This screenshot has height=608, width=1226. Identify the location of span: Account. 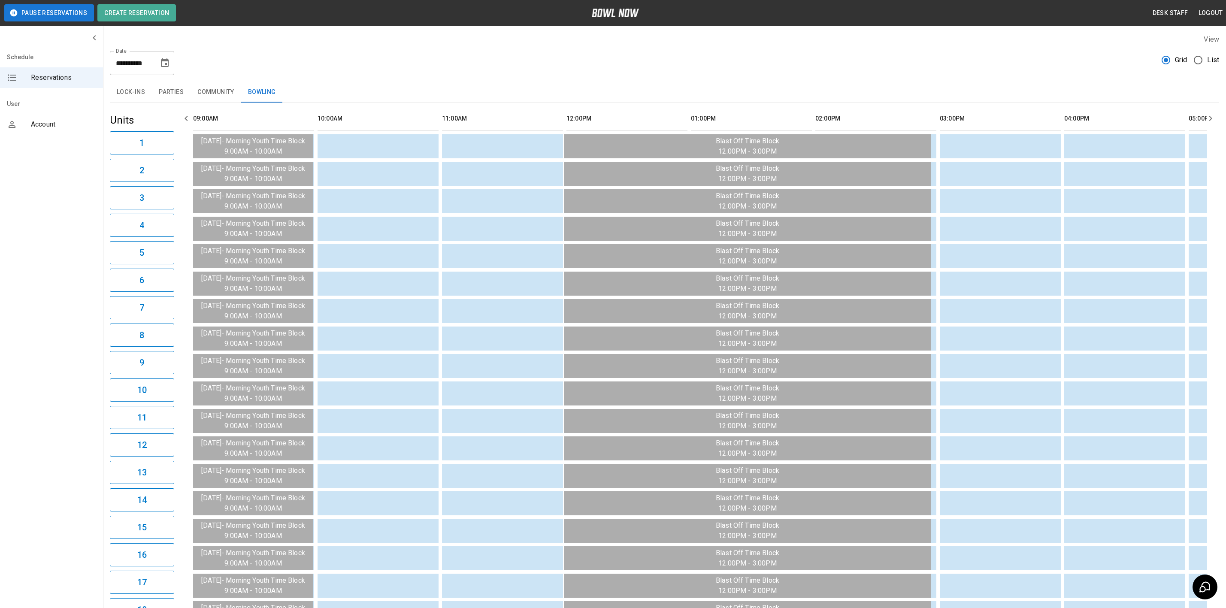
(63, 124).